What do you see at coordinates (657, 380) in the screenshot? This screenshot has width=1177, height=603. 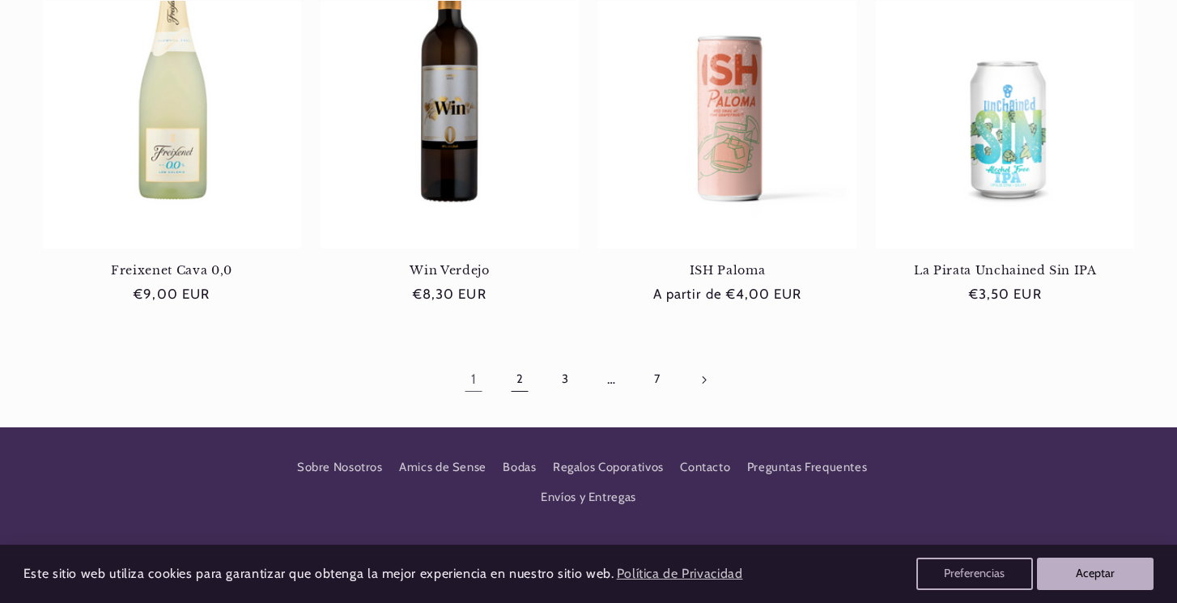 I see `a: Página 7` at bounding box center [657, 380].